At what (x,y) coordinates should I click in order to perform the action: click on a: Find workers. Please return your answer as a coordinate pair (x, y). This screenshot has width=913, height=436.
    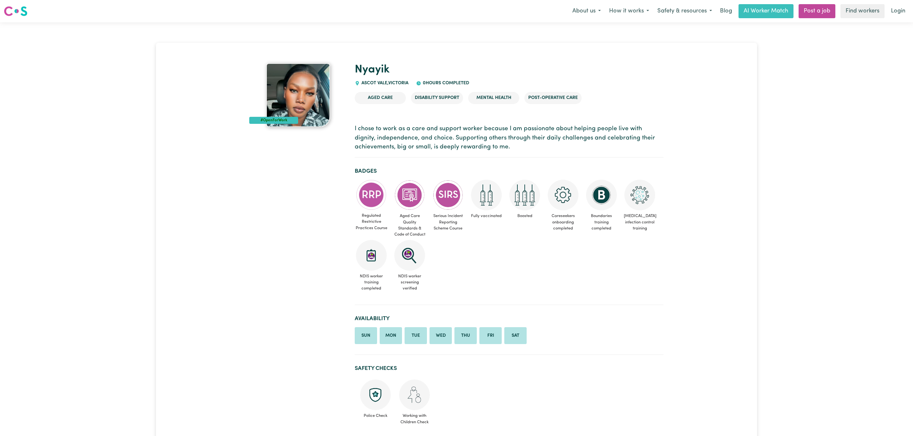
    Looking at the image, I should click on (862, 11).